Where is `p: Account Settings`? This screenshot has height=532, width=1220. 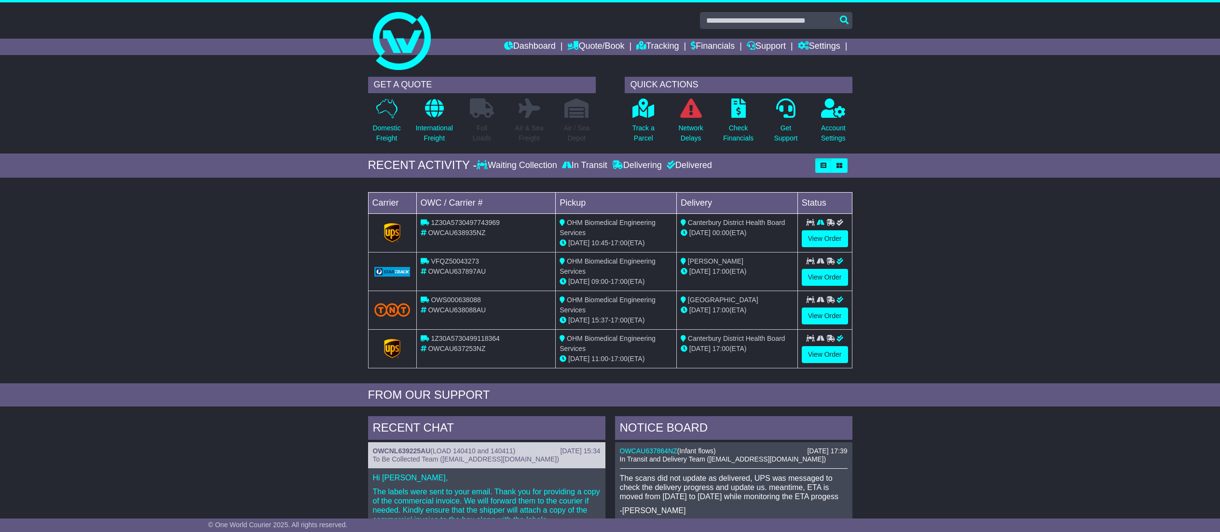
p: Account Settings is located at coordinates (833, 133).